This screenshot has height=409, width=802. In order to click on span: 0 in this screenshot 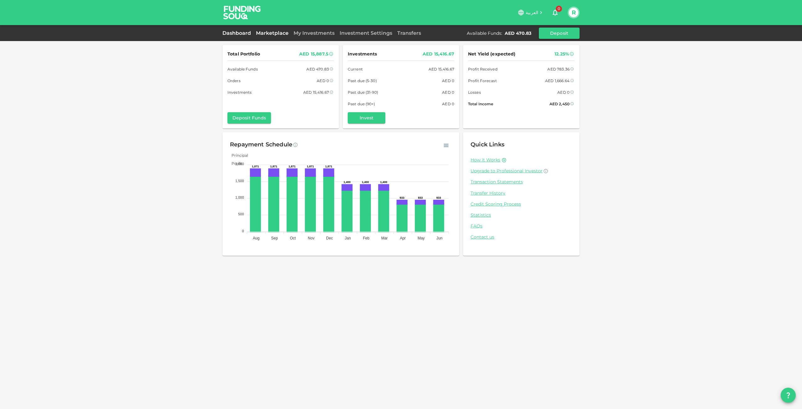, I will do `click(559, 9)`.